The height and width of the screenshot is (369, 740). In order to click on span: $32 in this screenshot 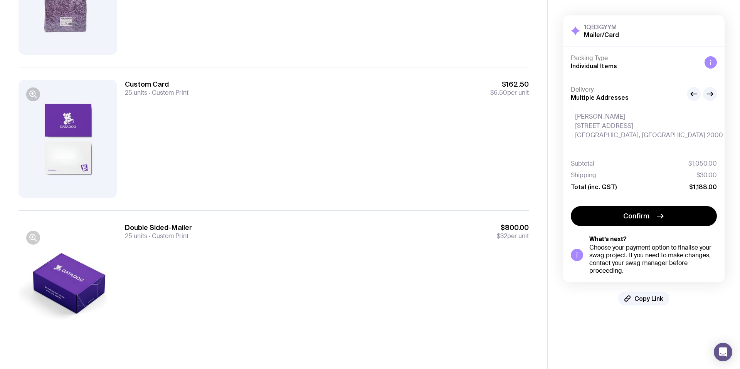, I will do `click(502, 236)`.